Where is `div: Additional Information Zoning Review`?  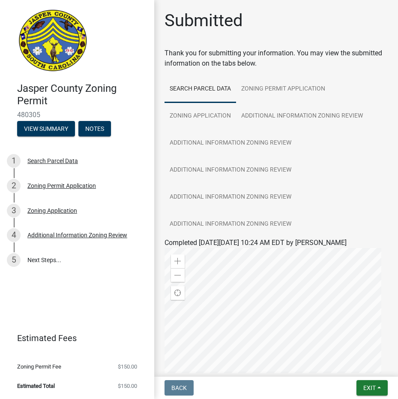
div: Additional Information Zoning Review is located at coordinates (77, 235).